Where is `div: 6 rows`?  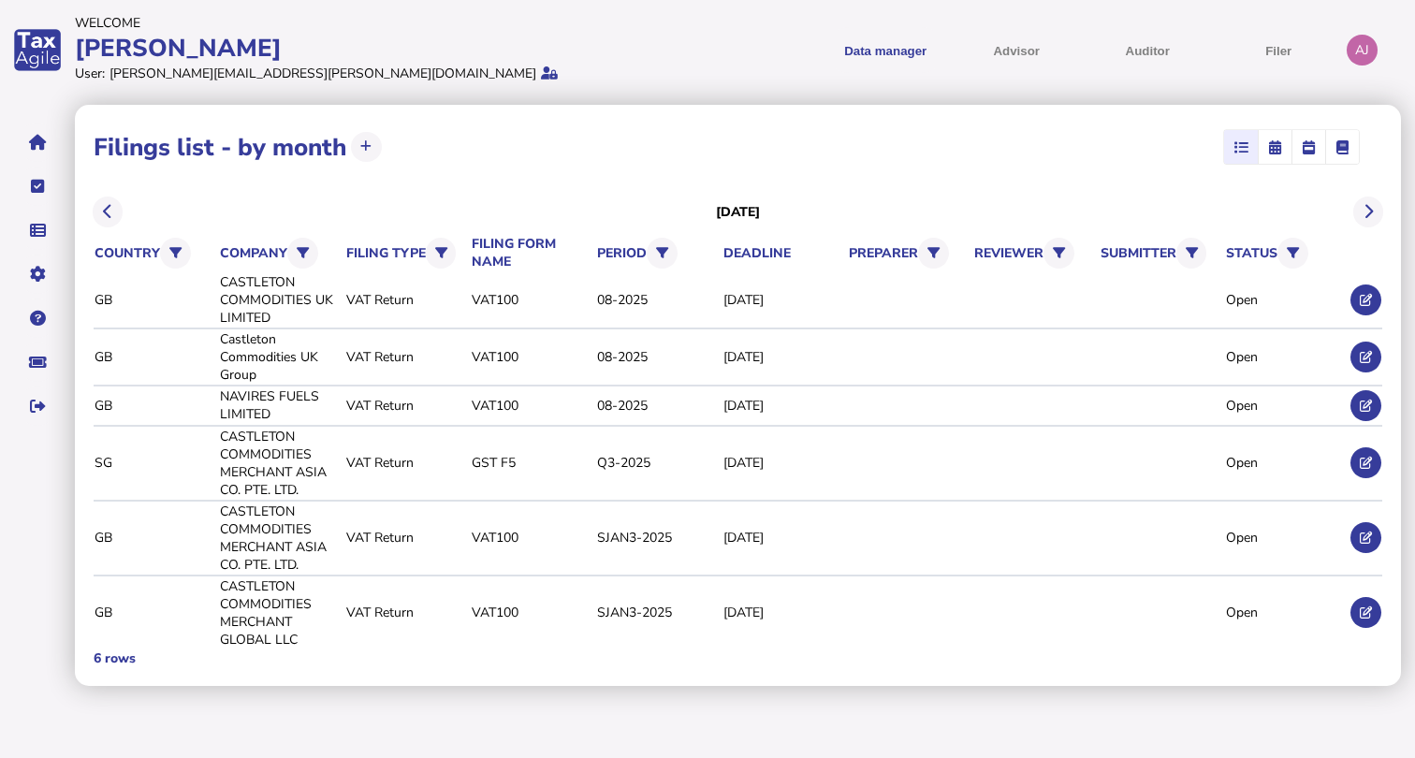 div: 6 rows is located at coordinates (114, 658).